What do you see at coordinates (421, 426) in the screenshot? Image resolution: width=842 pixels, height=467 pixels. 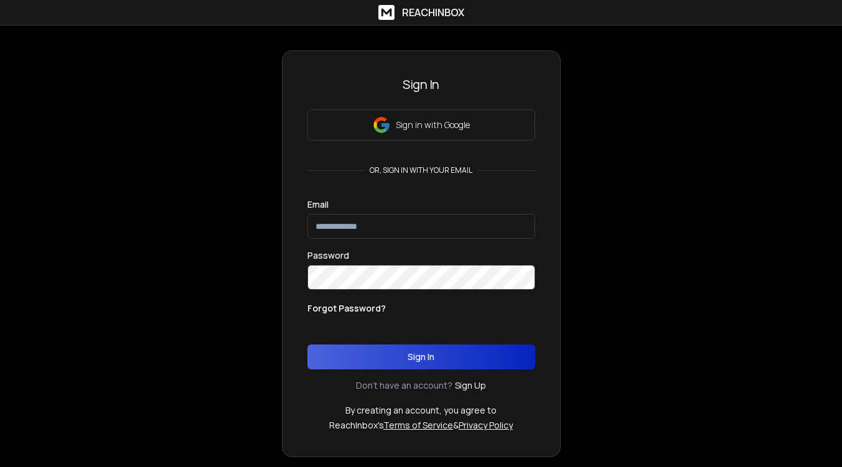 I see `p: ReachInbox's &` at bounding box center [421, 426].